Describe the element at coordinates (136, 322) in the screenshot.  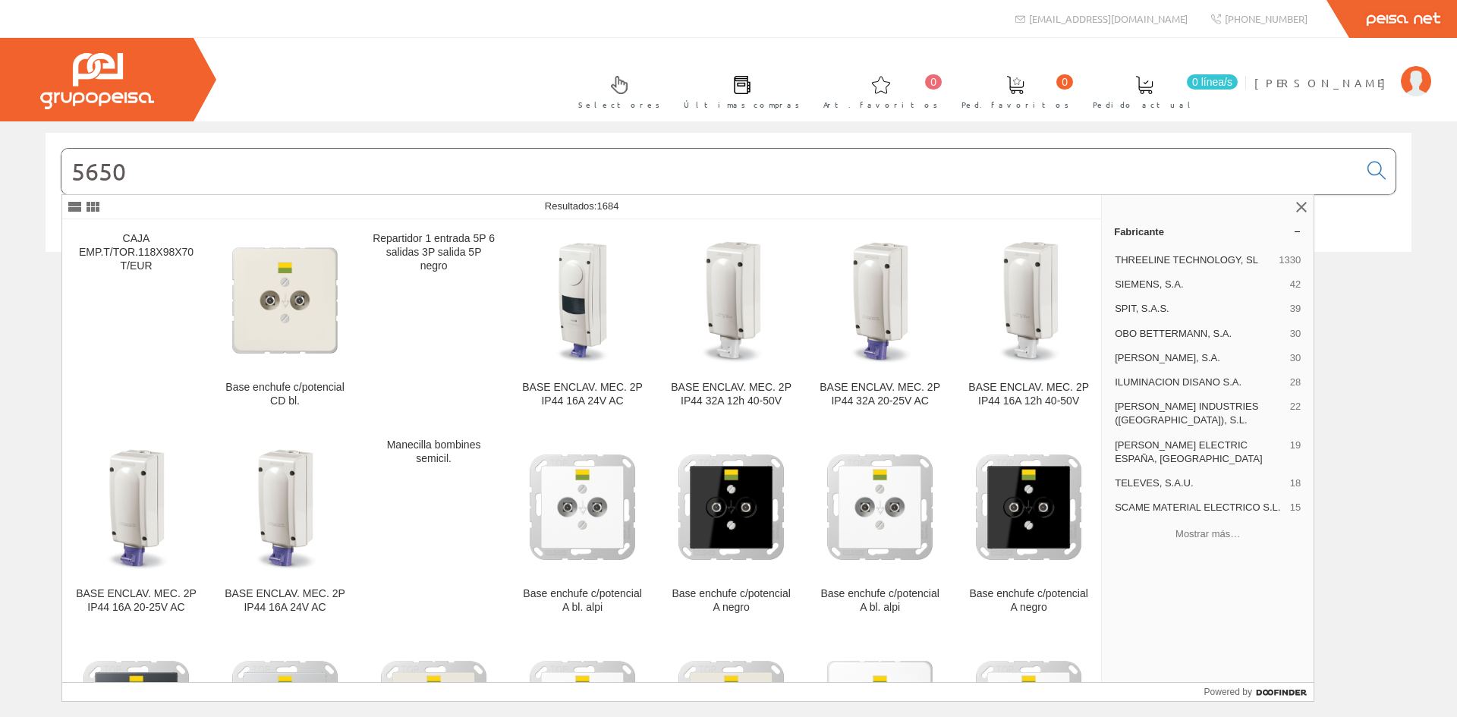
I see `a: CAJA EMP.T/TOR.118X98X70 T/EUR` at that location.